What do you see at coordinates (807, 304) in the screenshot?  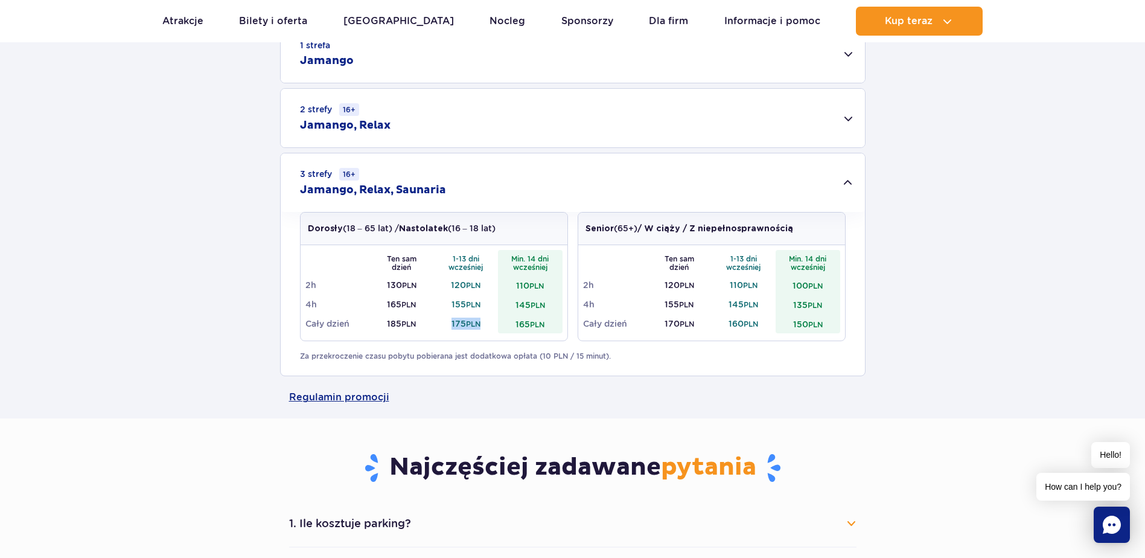 I see `td: 135` at bounding box center [807, 304].